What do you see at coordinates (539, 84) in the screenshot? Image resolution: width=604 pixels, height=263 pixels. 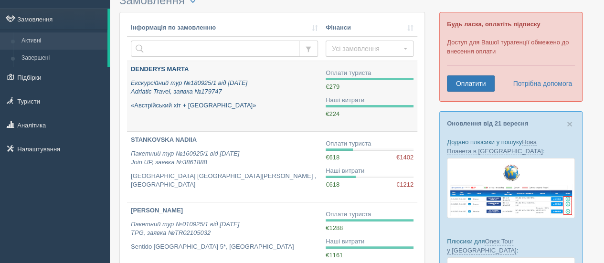 I see `a: Потрібна допомога` at bounding box center [539, 84].